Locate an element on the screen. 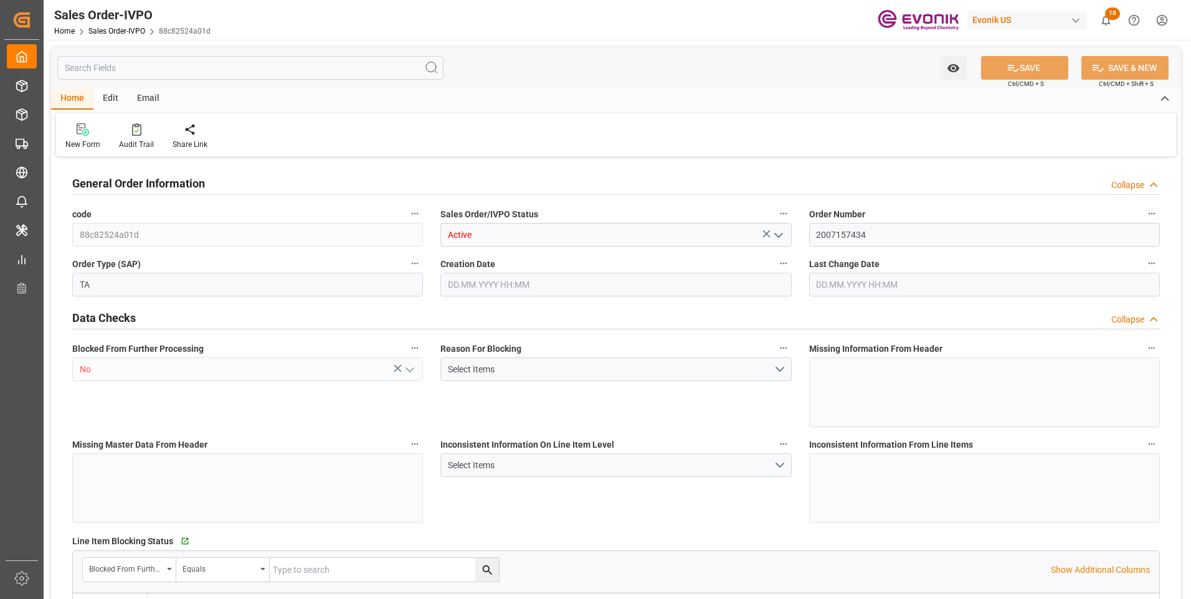  span: Ctrl/CMD + S is located at coordinates (1026, 83).